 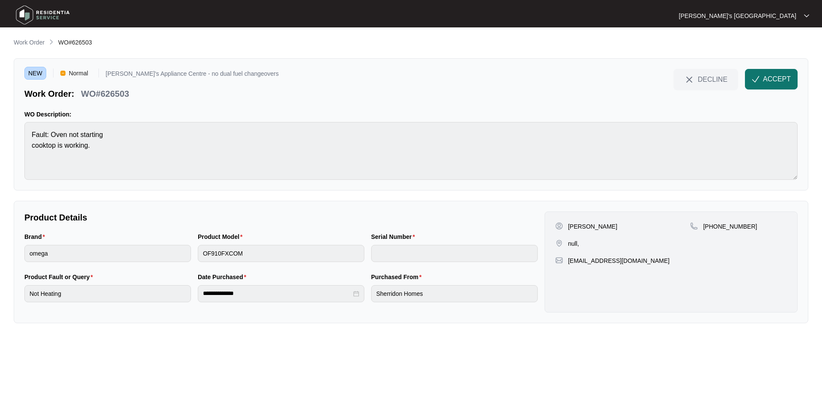 I want to click on span: WO#626503, so click(x=75, y=42).